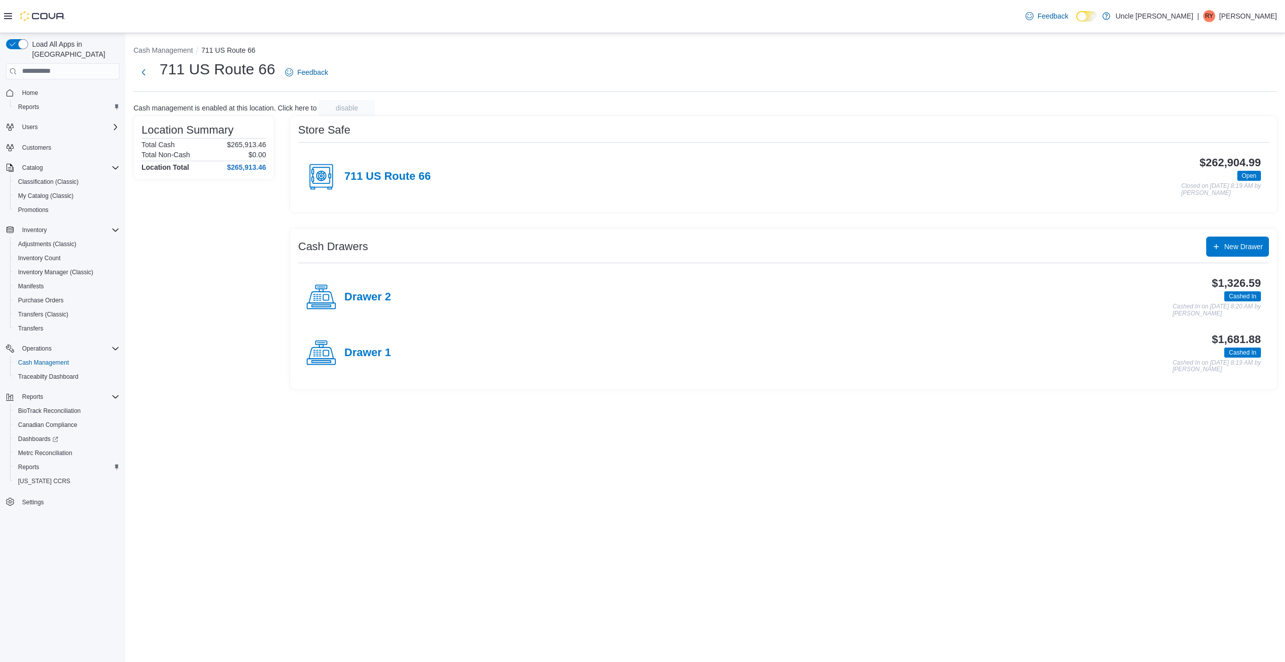 The height and width of the screenshot is (662, 1285). Describe the element at coordinates (41, 300) in the screenshot. I see `span: Purchase Orders` at that location.